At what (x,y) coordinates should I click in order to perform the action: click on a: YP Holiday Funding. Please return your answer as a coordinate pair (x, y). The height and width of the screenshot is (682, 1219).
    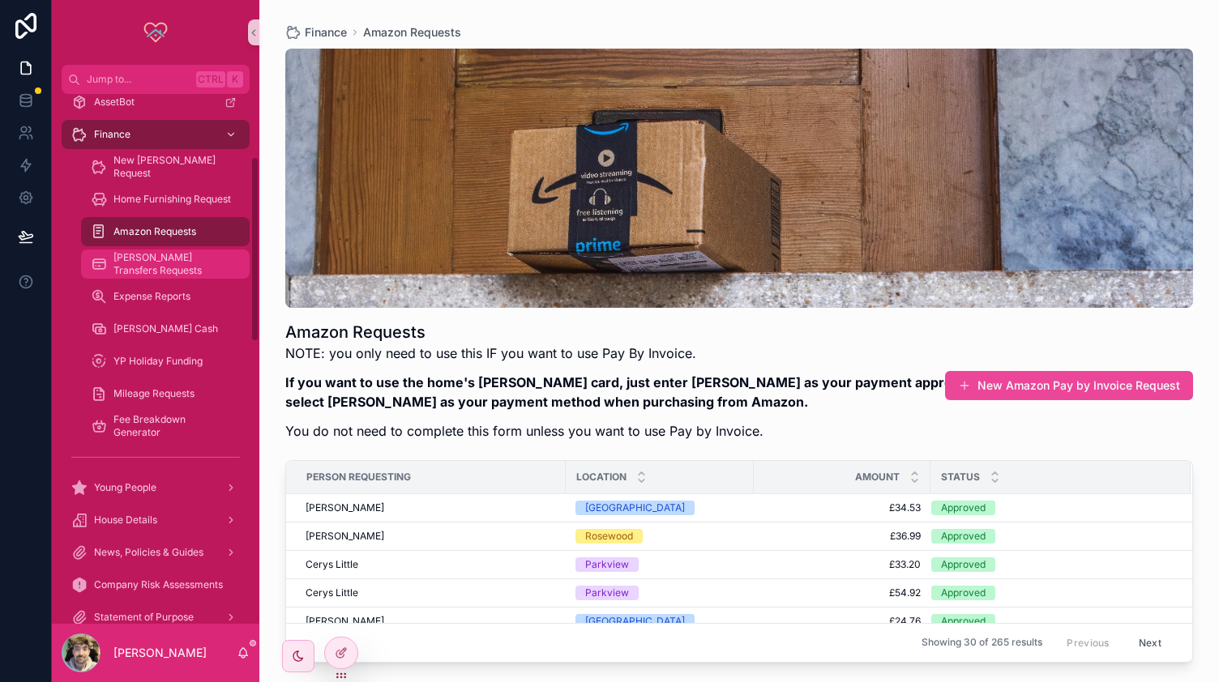
    Looking at the image, I should click on (165, 361).